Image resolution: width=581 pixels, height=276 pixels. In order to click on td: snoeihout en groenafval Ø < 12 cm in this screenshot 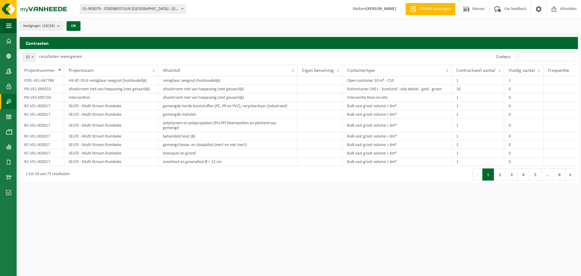, I will do `click(228, 162)`.